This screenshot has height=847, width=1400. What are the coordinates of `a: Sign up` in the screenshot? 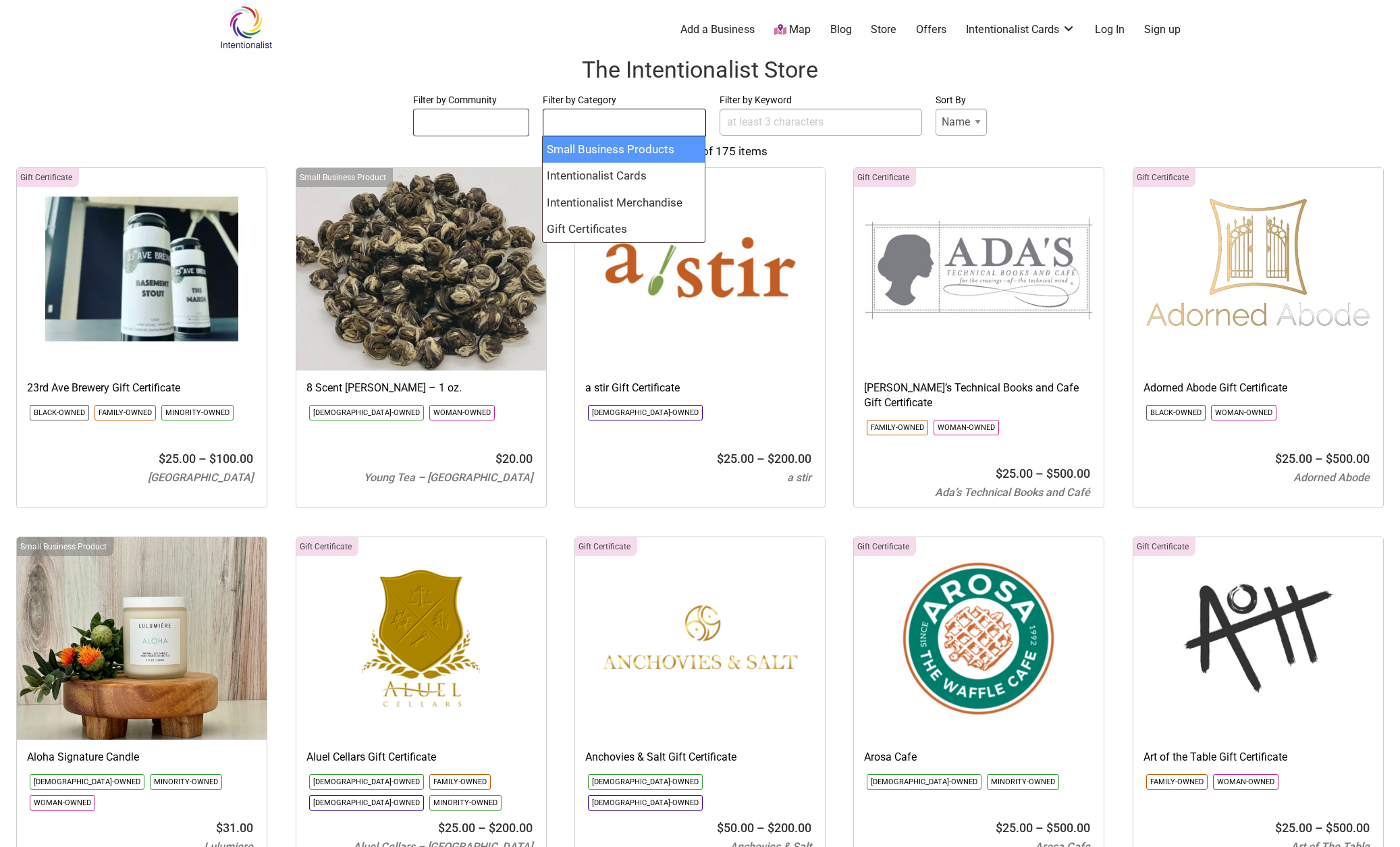 It's located at (1162, 30).